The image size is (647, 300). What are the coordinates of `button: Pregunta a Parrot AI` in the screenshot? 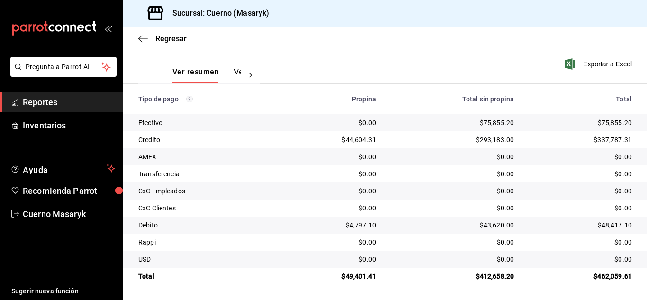 It's located at (63, 67).